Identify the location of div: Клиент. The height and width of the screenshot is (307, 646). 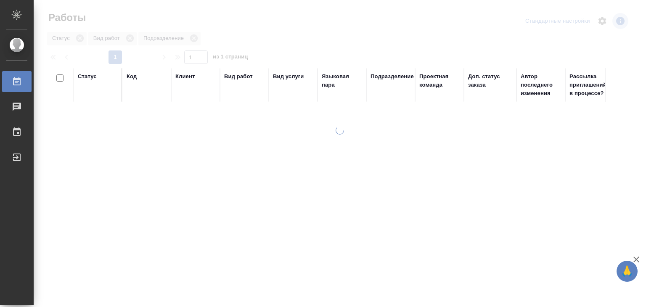
(185, 77).